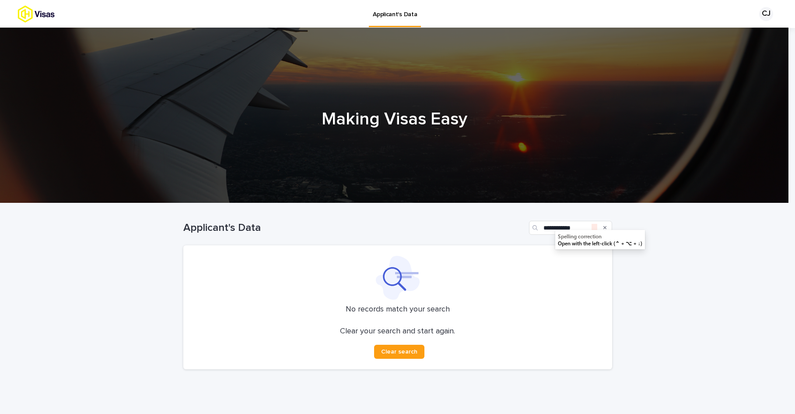 The width and height of the screenshot is (795, 414). What do you see at coordinates (571, 228) in the screenshot?
I see `input: Search` at bounding box center [571, 228].